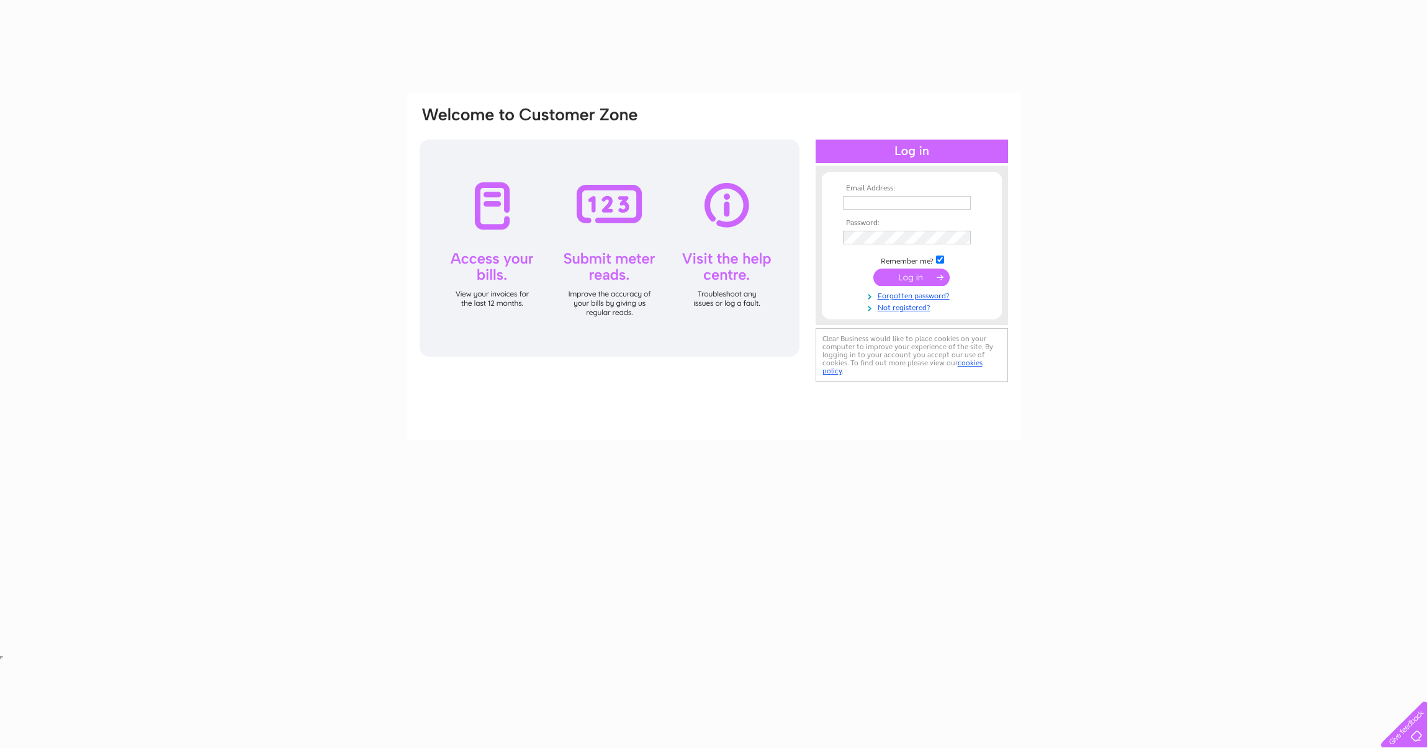 Image resolution: width=1427 pixels, height=748 pixels. Describe the element at coordinates (902, 367) in the screenshot. I see `a: cookies policy` at that location.